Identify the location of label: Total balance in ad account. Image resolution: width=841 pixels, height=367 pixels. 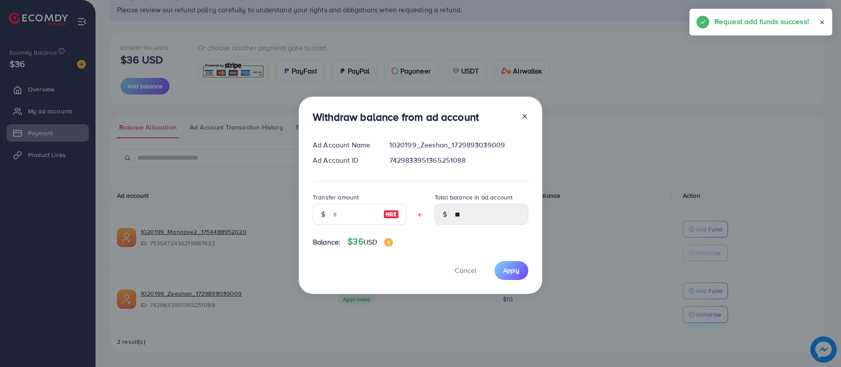
(473, 198).